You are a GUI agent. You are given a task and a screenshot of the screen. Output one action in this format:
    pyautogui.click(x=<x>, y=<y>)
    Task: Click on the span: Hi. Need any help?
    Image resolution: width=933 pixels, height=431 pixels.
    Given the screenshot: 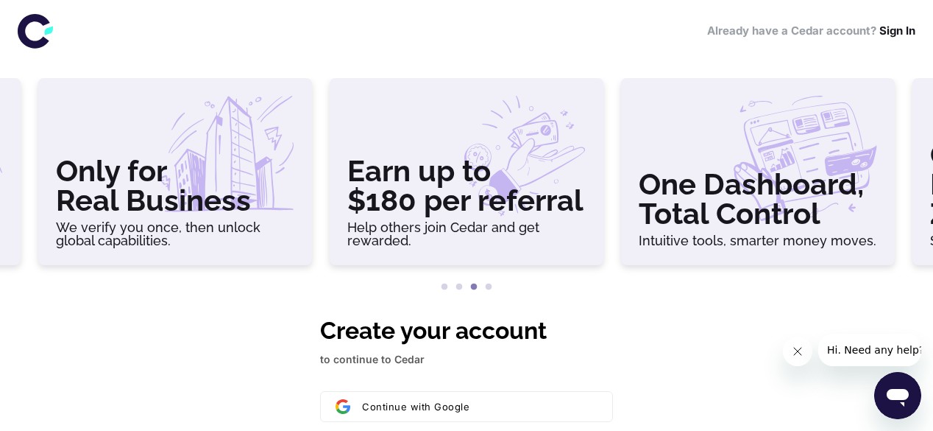 What is the action you would take?
    pyautogui.click(x=57, y=16)
    